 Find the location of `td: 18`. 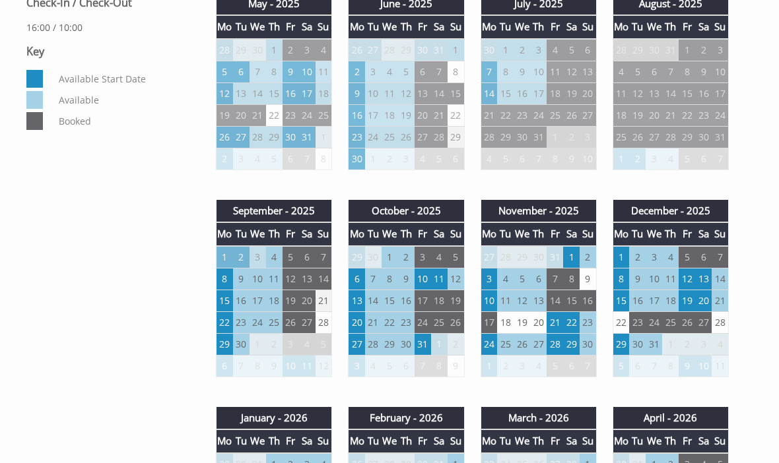

td: 18 is located at coordinates (620, 115).